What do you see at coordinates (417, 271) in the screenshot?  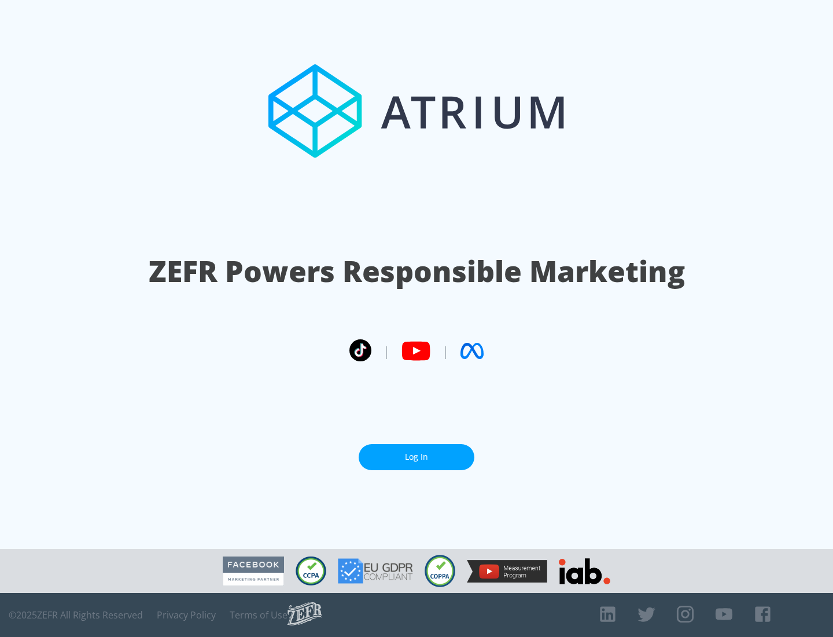 I see `h1: ZEFR Powers Responsible Marketing` at bounding box center [417, 271].